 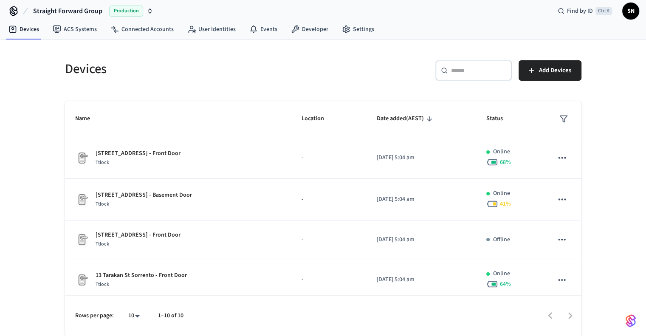 I want to click on span: Status, so click(x=500, y=118).